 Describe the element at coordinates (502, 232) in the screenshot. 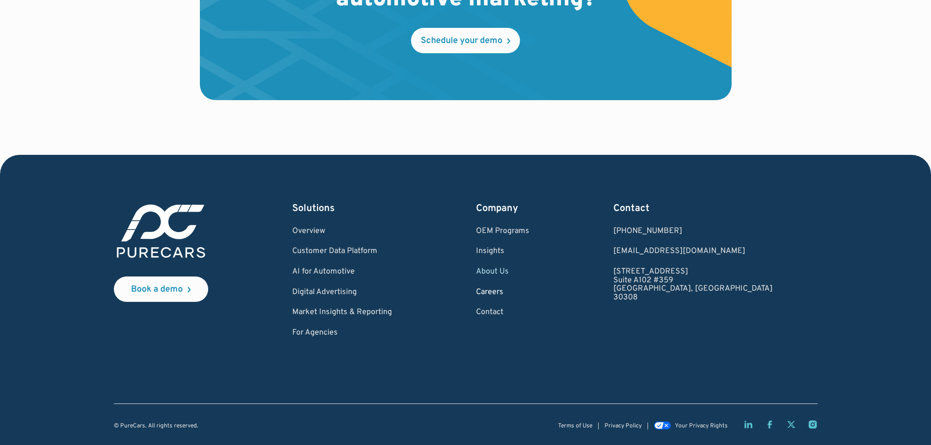

I see `a: OEM Programs` at that location.